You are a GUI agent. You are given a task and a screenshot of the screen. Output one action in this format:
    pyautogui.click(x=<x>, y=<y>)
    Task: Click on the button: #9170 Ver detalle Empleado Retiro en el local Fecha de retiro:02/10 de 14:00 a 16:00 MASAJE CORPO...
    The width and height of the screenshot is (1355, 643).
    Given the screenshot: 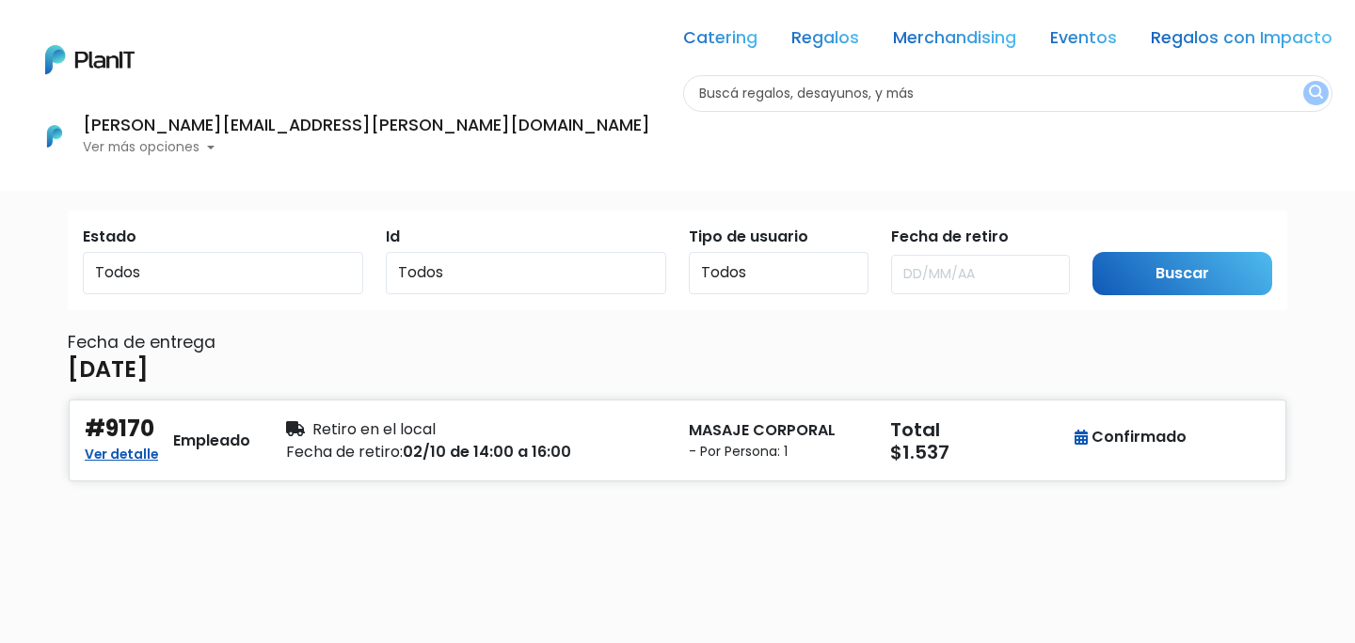 What is the action you would take?
    pyautogui.click(x=677, y=440)
    